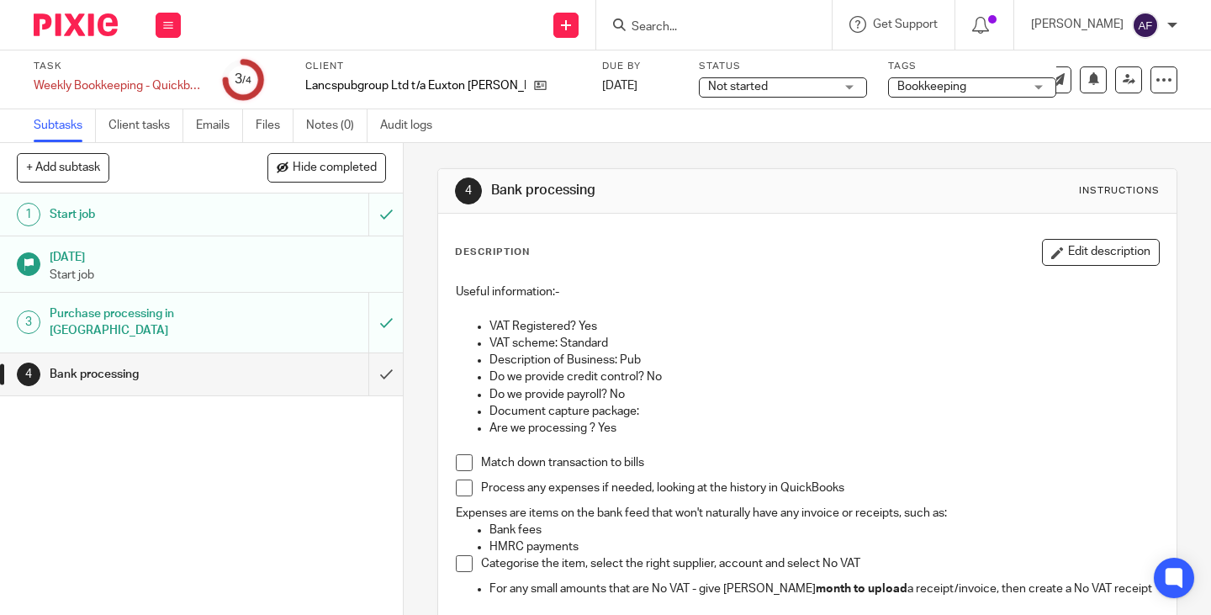 The width and height of the screenshot is (1211, 615). Describe the element at coordinates (29, 214) in the screenshot. I see `div: 1` at that location.